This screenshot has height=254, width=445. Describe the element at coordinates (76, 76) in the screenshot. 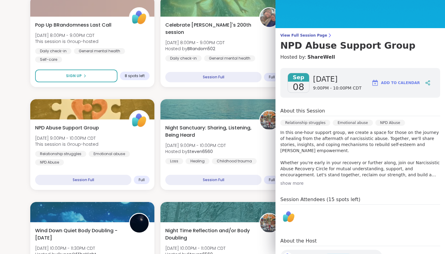

I see `button: Sign Up` at that location.